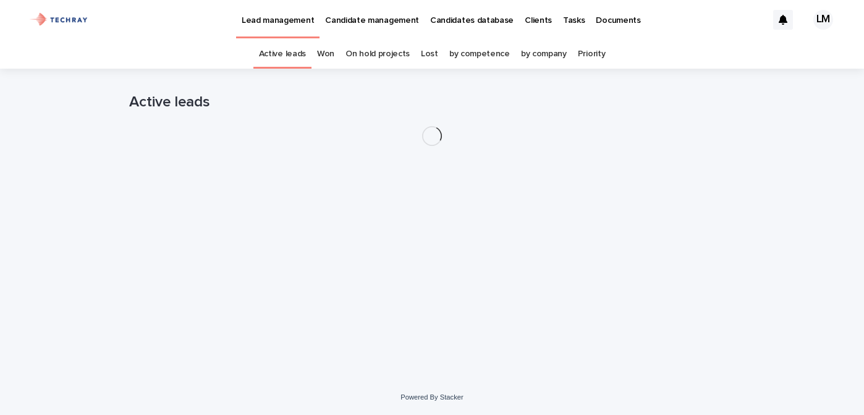 The height and width of the screenshot is (415, 864). I want to click on a: Won, so click(326, 54).